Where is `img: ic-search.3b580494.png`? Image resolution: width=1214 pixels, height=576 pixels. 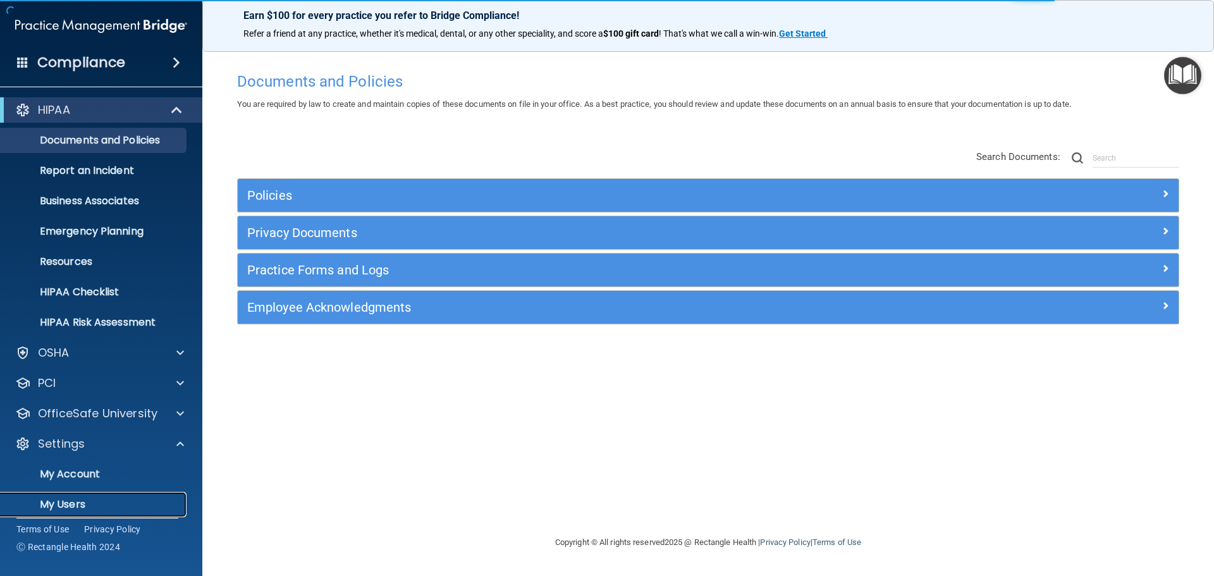
img: ic-search.3b580494.png is located at coordinates (1077, 158).